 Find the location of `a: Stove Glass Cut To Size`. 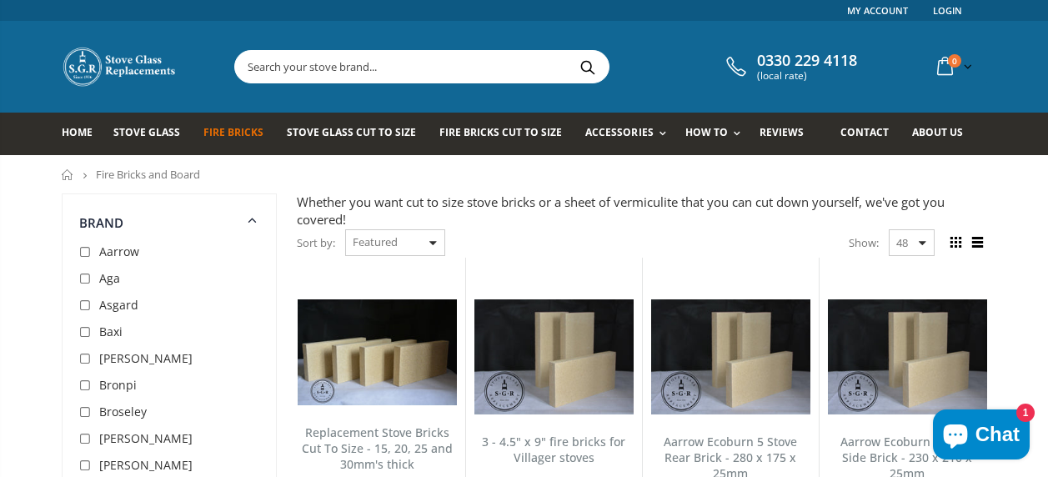

a: Stove Glass Cut To Size is located at coordinates (358, 133).